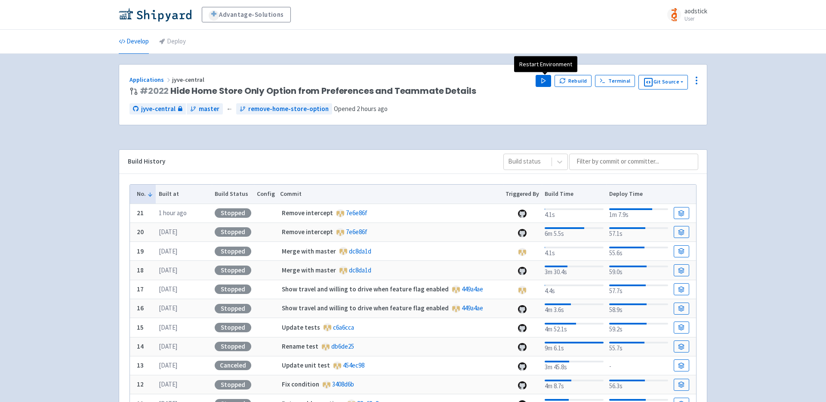 This screenshot has width=826, height=402. Describe the element at coordinates (573, 81) in the screenshot. I see `button: Rebuild` at that location.